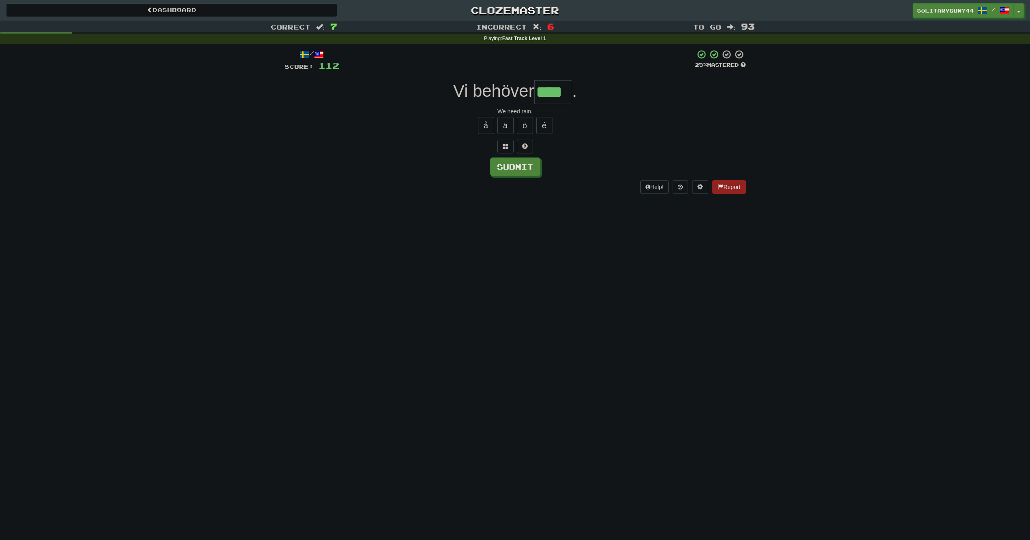  What do you see at coordinates (701, 65) in the screenshot?
I see `span: 25 %` at bounding box center [701, 65].